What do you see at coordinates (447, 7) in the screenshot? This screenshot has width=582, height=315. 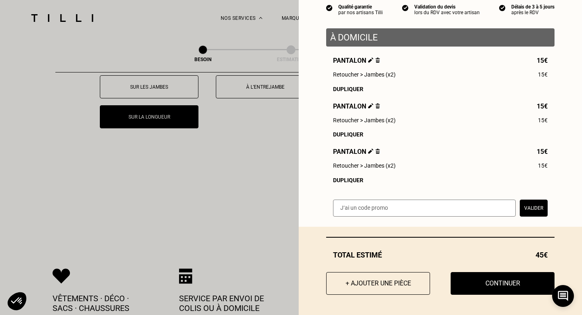 I see `div: Validation du devis` at bounding box center [447, 7].